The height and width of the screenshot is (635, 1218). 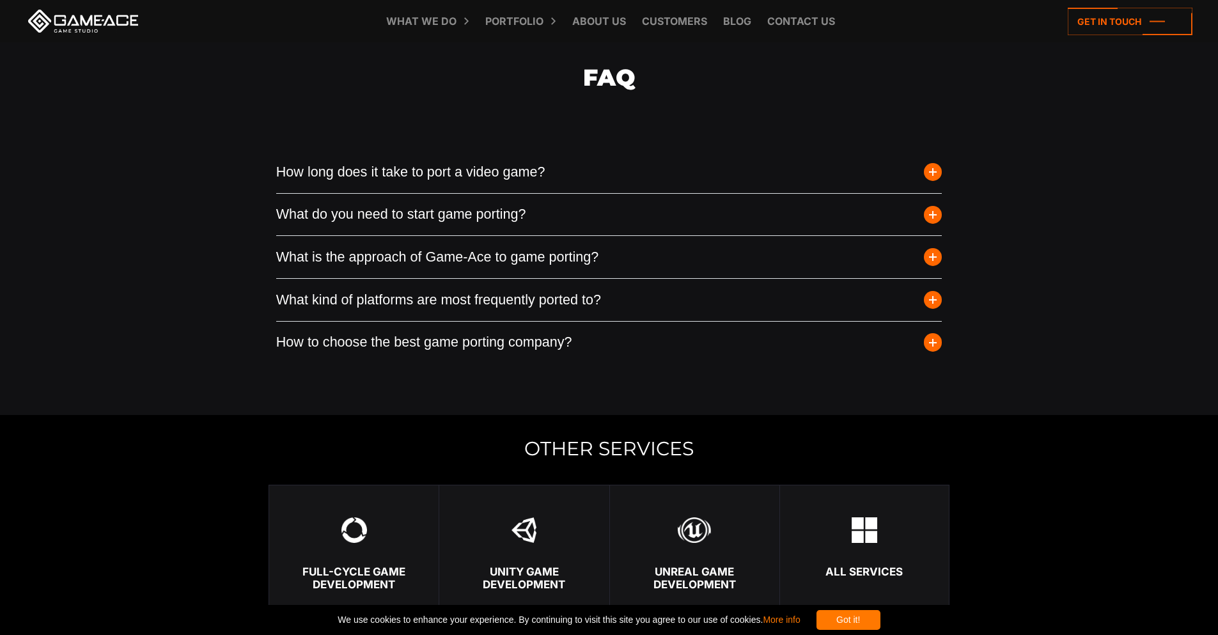 What do you see at coordinates (1129, 21) in the screenshot?
I see `a: Get in touch` at bounding box center [1129, 21].